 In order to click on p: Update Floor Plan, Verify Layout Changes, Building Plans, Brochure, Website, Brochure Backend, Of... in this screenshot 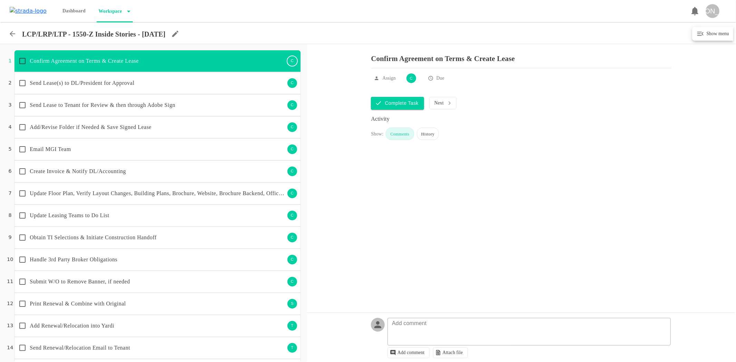, I will do `click(157, 193)`.